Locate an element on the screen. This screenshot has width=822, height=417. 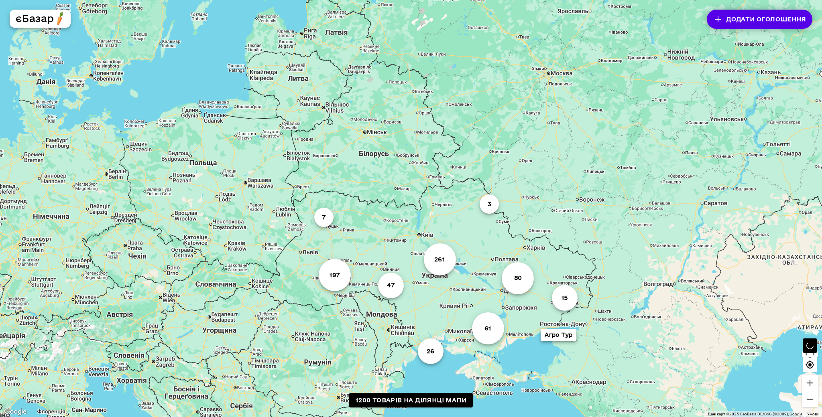
button: єБазарlogo is located at coordinates (40, 18).